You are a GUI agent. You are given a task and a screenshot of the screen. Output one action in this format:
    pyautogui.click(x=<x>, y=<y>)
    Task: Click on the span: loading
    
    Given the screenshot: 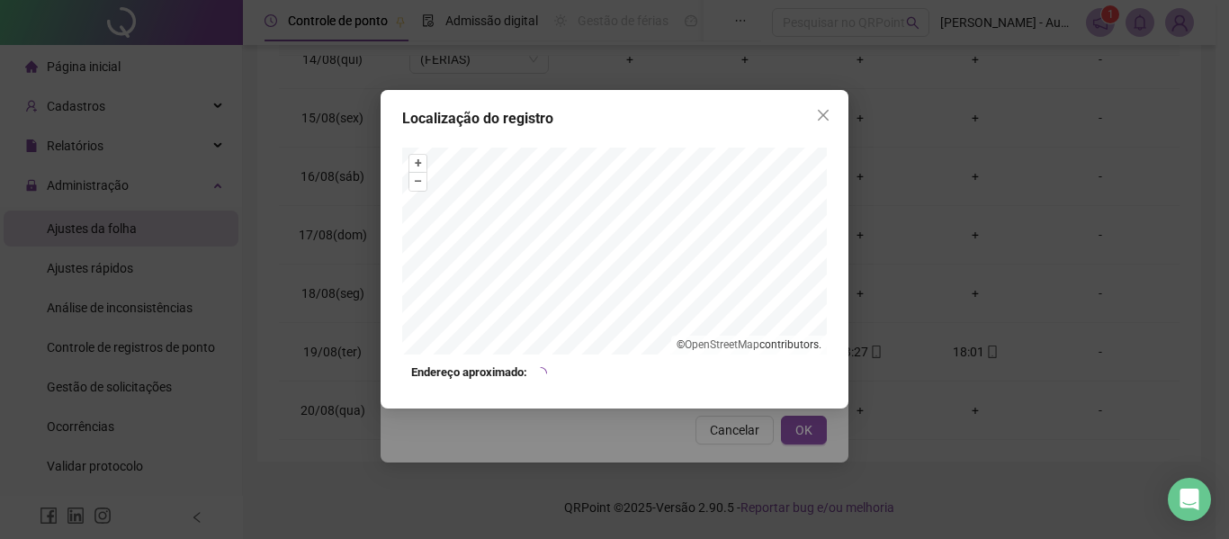 What is the action you would take?
    pyautogui.click(x=541, y=373)
    